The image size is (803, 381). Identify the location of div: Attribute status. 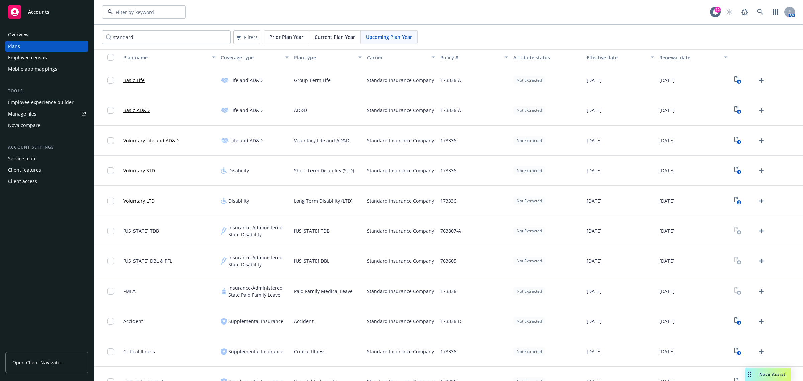
(547, 57).